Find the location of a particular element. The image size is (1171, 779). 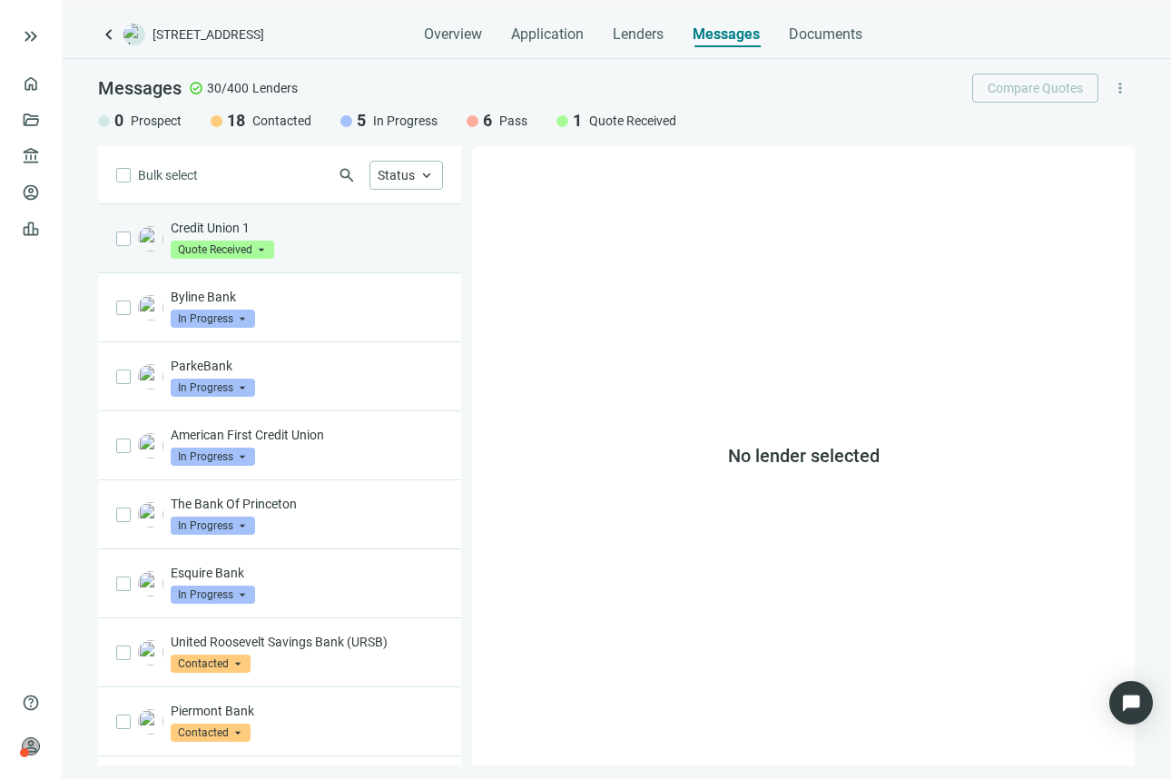

img: 04dd4b0a-f7d0-41c3-a748-0efbfa2c71a6 is located at coordinates (151, 652).